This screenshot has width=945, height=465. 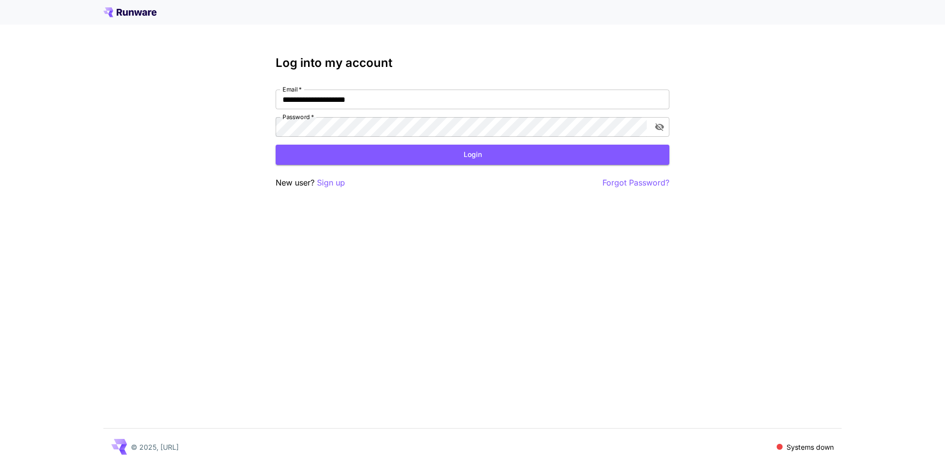 What do you see at coordinates (473, 155) in the screenshot?
I see `button: Login` at bounding box center [473, 155].